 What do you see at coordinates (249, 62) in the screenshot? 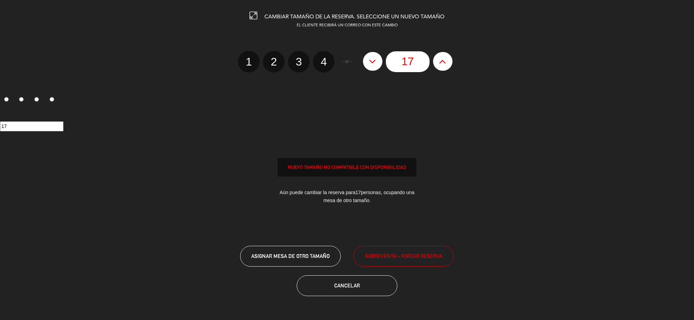
I see `label: 1` at bounding box center [249, 62].